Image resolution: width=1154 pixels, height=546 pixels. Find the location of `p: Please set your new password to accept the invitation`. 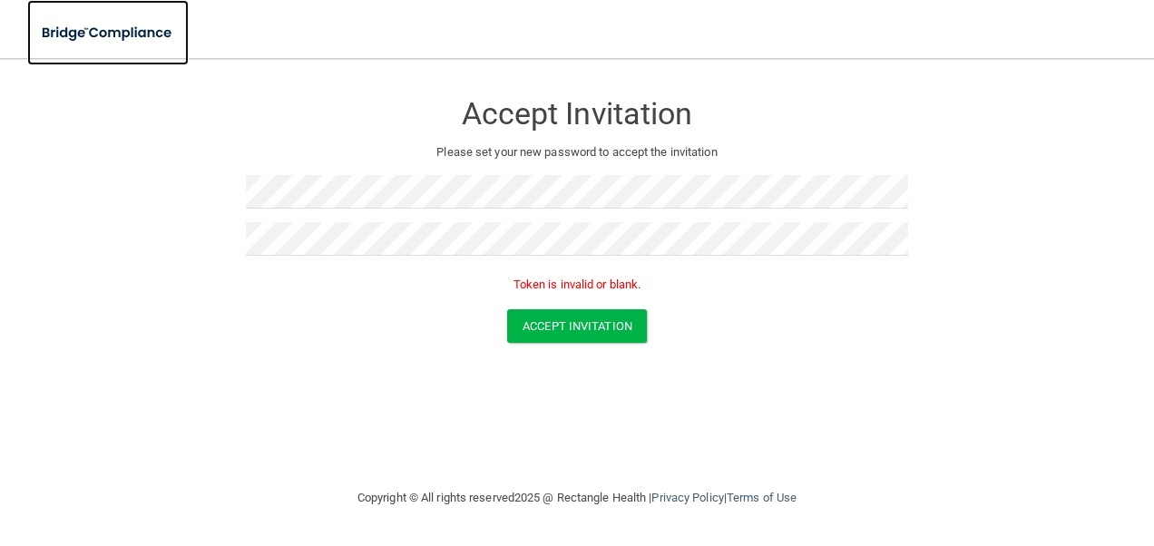

p: Please set your new password to accept the invitation is located at coordinates (577, 152).